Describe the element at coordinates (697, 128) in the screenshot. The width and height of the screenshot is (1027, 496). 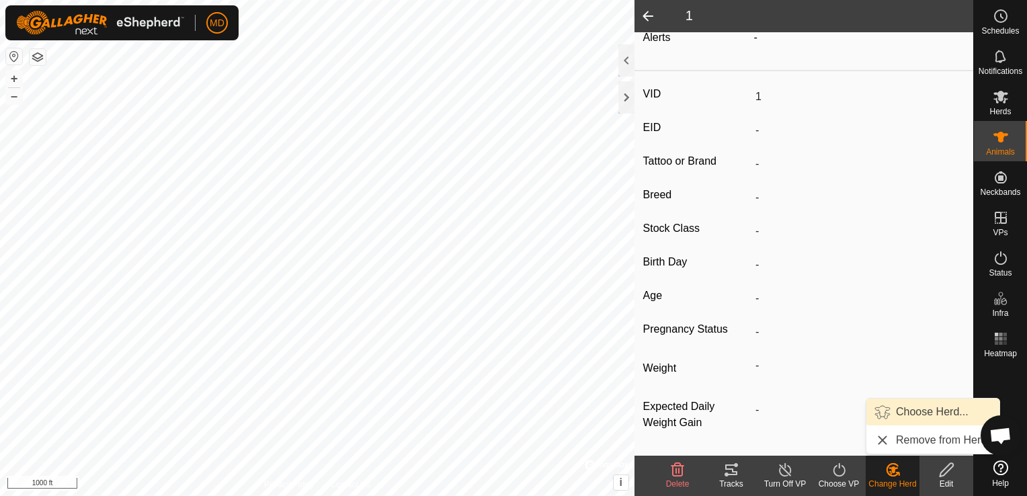
I see `label: EID` at that location.